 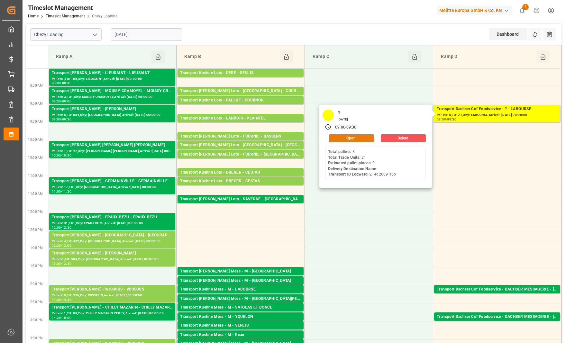 What do you see at coordinates (67, 83) in the screenshot?
I see `div: 08:30` at bounding box center [67, 83].